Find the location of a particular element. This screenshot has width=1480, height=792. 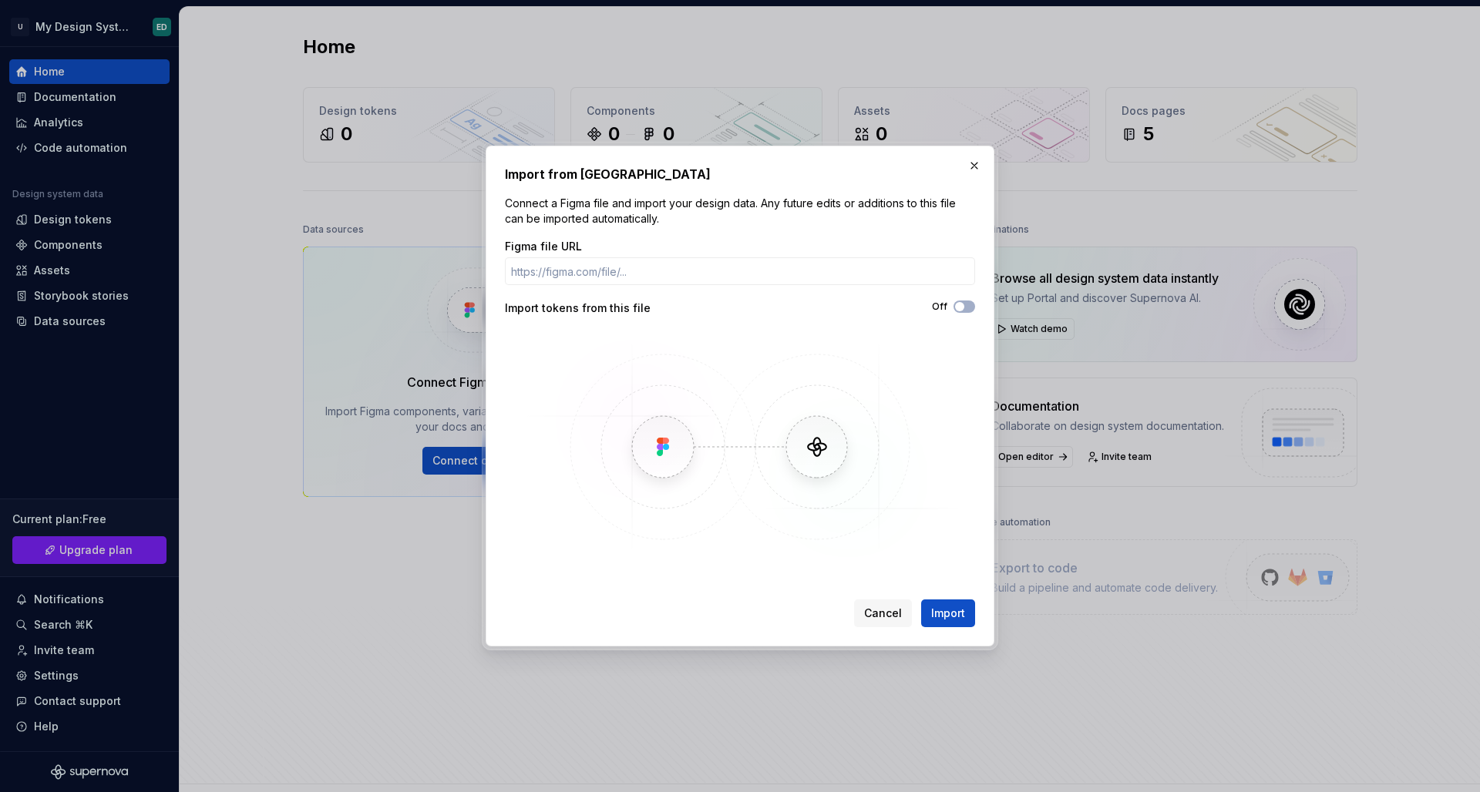

div: Import tokens from this file is located at coordinates (622, 308).